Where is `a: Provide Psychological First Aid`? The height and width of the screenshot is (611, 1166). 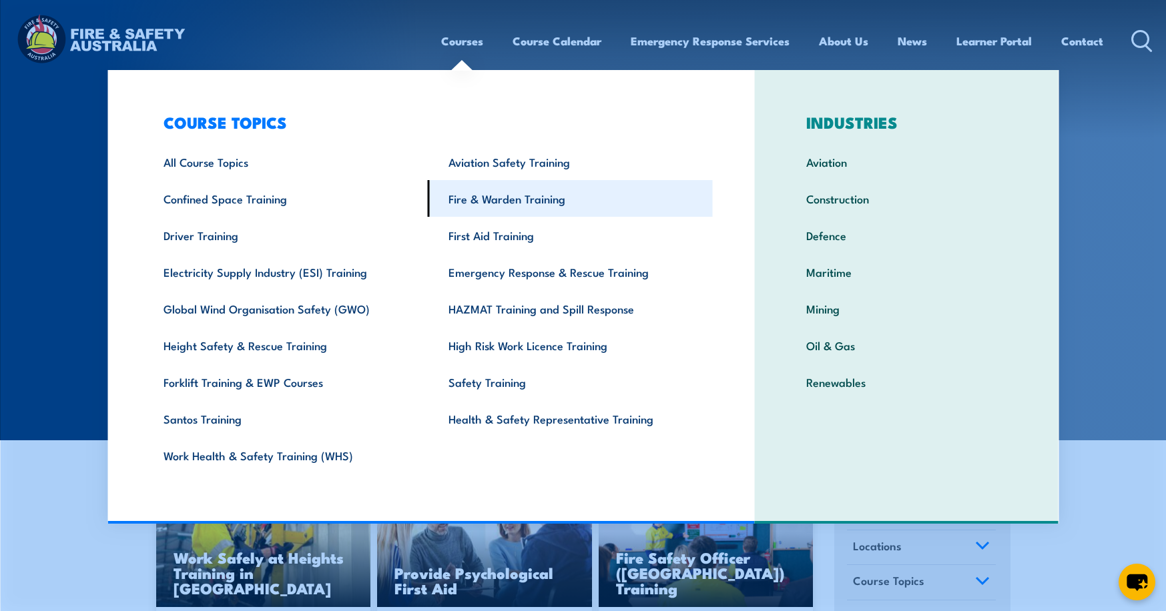
a: Provide Psychological First Aid is located at coordinates (484, 548).